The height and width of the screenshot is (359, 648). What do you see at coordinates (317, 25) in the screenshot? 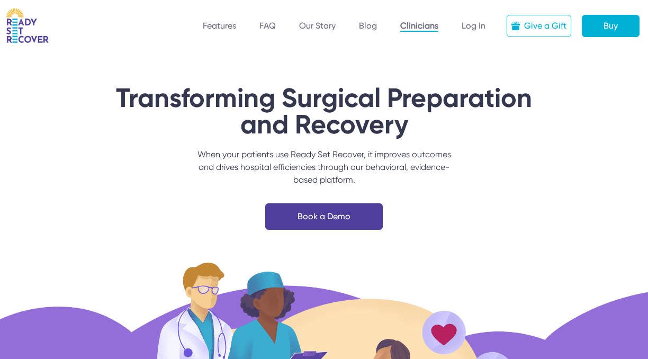
I see `a: Our Story` at bounding box center [317, 25].